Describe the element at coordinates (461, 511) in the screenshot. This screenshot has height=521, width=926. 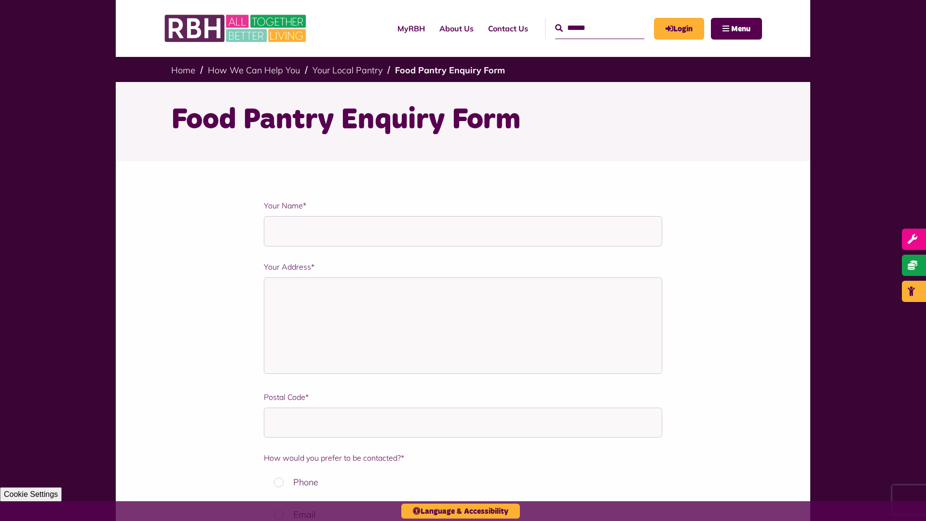
I see `button: Language & Accessibility` at that location.